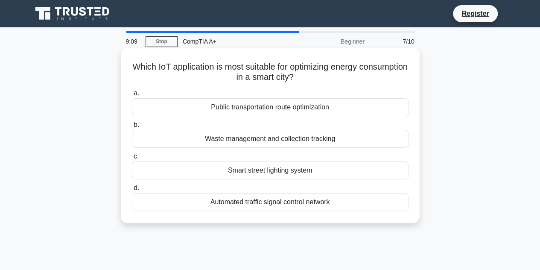 The width and height of the screenshot is (540, 270). Describe the element at coordinates (270, 170) in the screenshot. I see `div: Smart street lighting system` at that location.